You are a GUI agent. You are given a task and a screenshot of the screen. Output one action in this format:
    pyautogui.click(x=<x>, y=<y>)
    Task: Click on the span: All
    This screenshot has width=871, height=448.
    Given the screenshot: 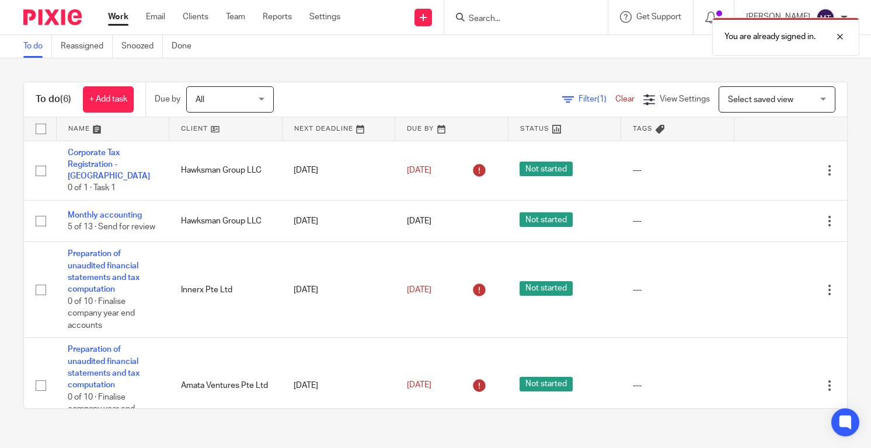 What is the action you would take?
    pyautogui.click(x=200, y=100)
    